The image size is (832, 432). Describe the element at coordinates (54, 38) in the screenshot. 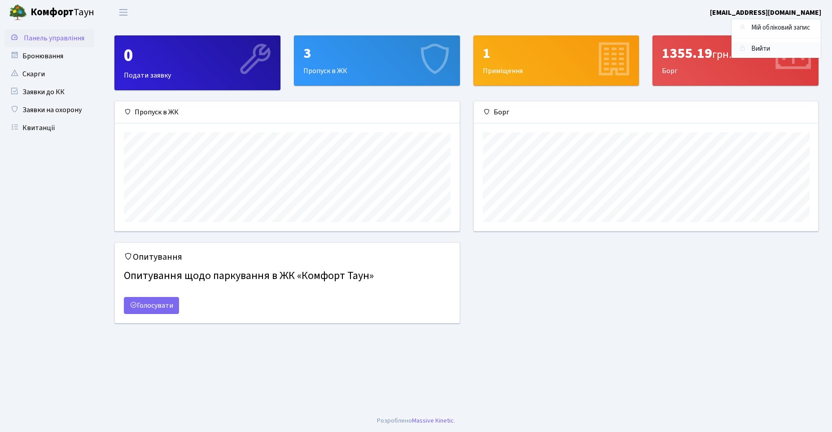

I see `span: Панель управління` at that location.